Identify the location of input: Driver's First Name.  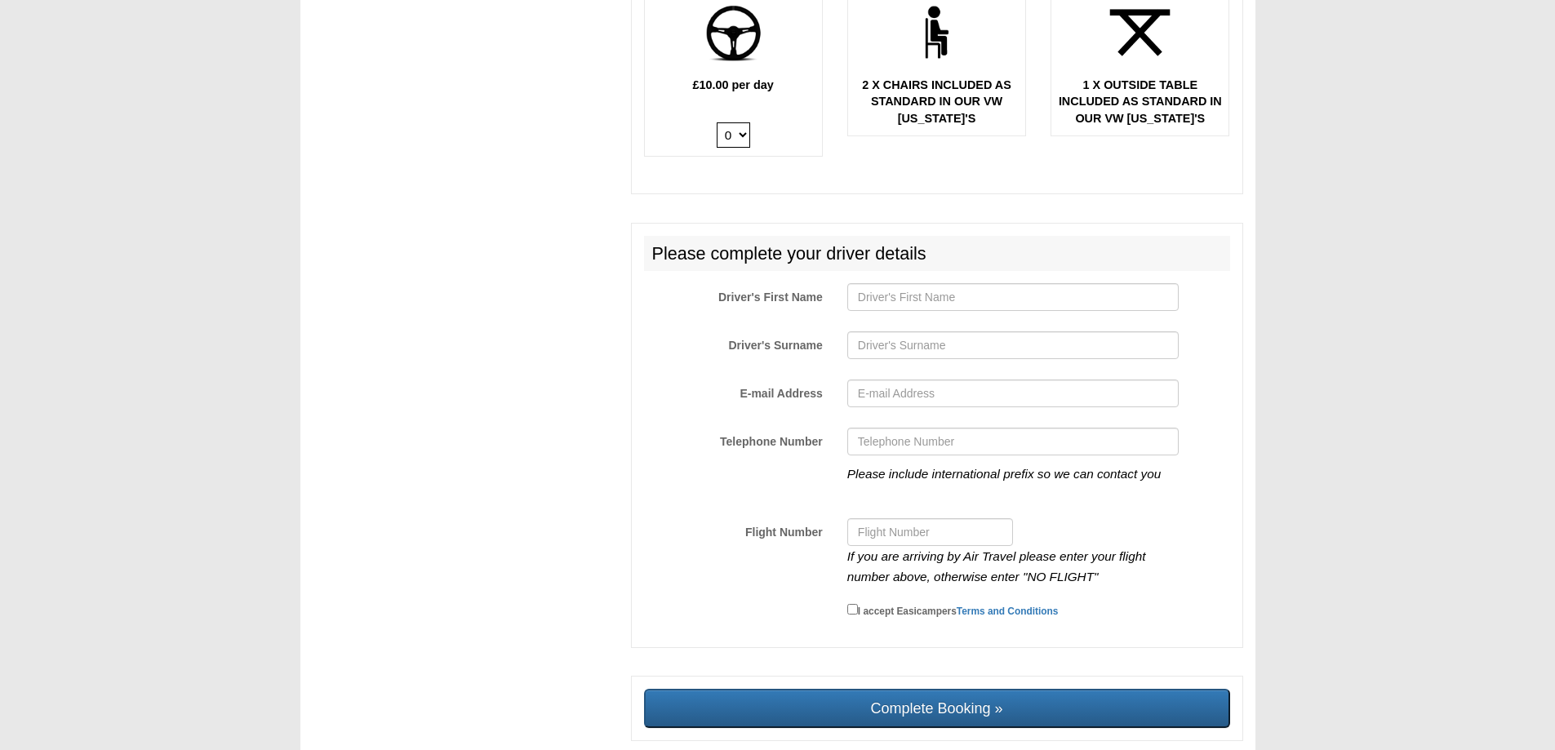
(1013, 297).